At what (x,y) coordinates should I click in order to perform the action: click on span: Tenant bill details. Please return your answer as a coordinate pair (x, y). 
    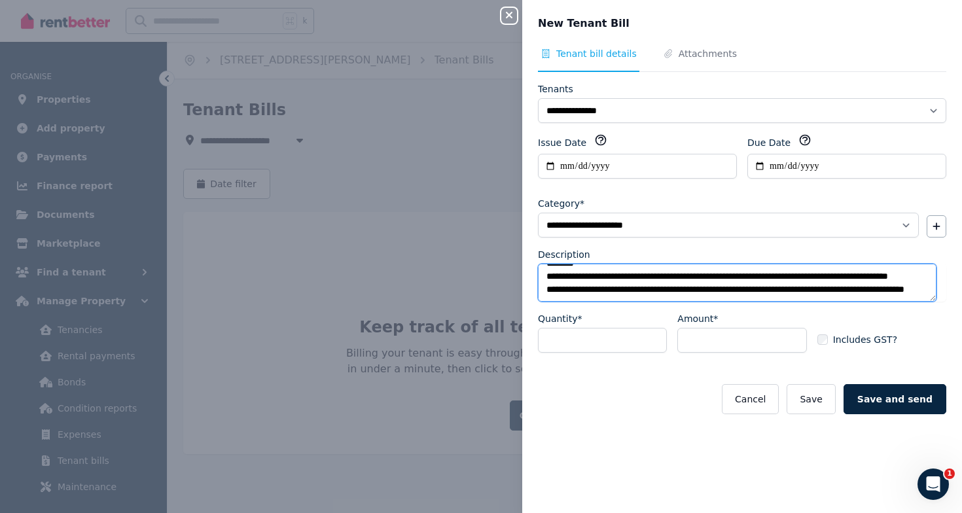
    Looking at the image, I should click on (596, 54).